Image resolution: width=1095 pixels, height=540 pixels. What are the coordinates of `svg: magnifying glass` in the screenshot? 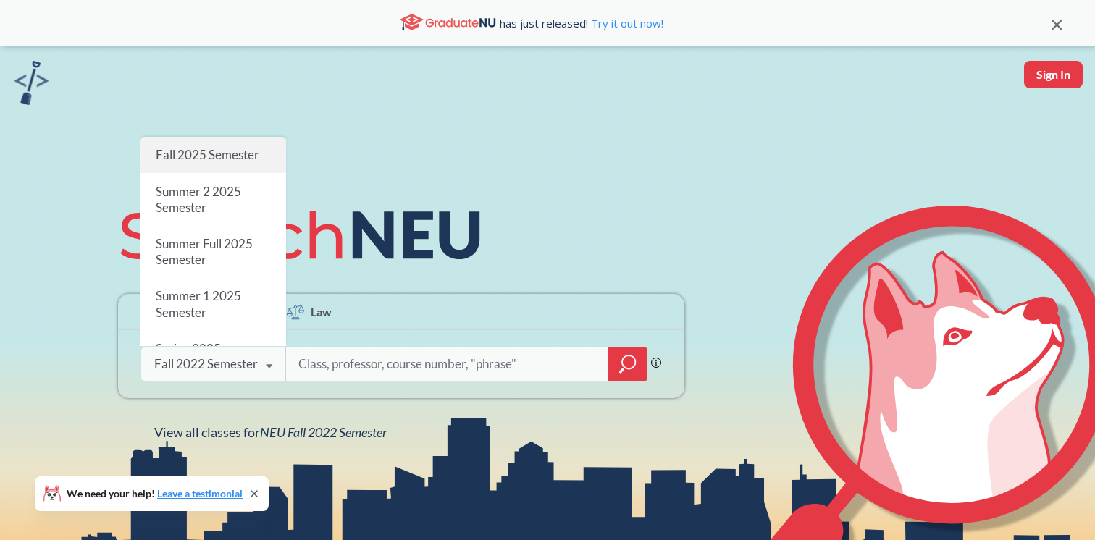 It's located at (628, 364).